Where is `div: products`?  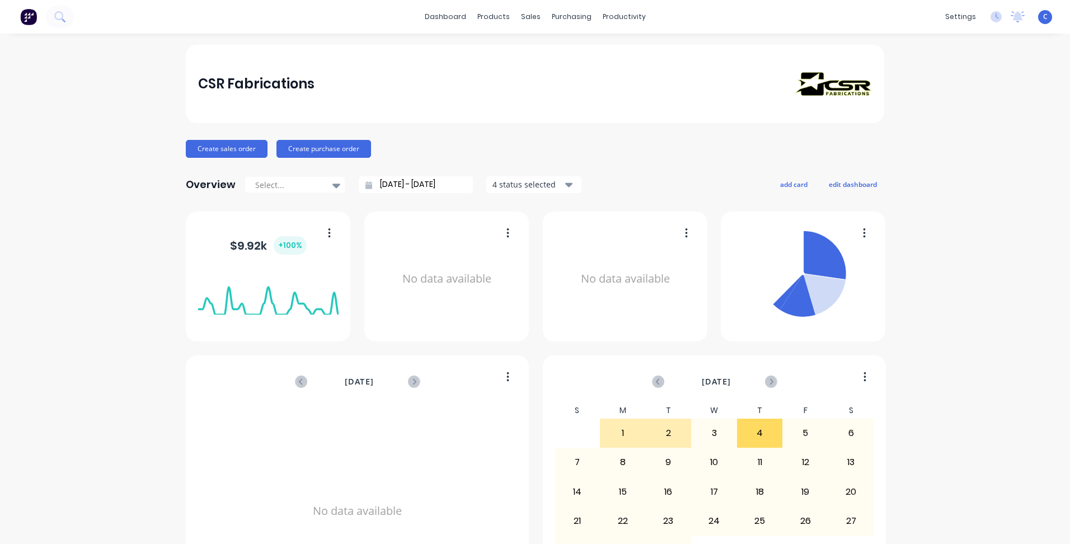 div: products is located at coordinates (494, 17).